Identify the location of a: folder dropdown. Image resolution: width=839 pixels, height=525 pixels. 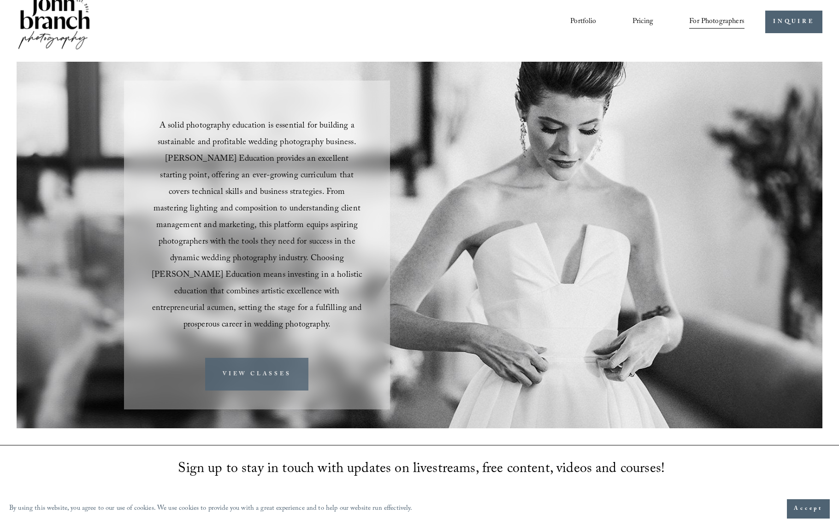
(716, 22).